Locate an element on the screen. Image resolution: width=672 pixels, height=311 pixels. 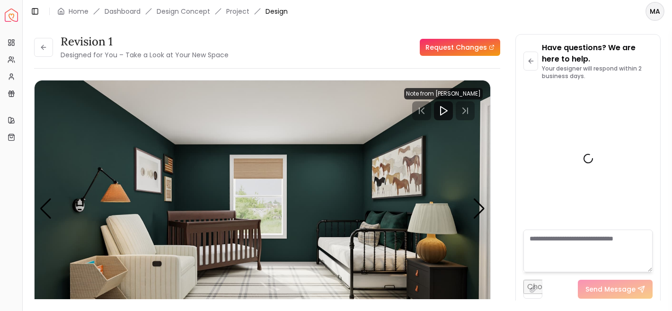
span: Design is located at coordinates (277, 11).